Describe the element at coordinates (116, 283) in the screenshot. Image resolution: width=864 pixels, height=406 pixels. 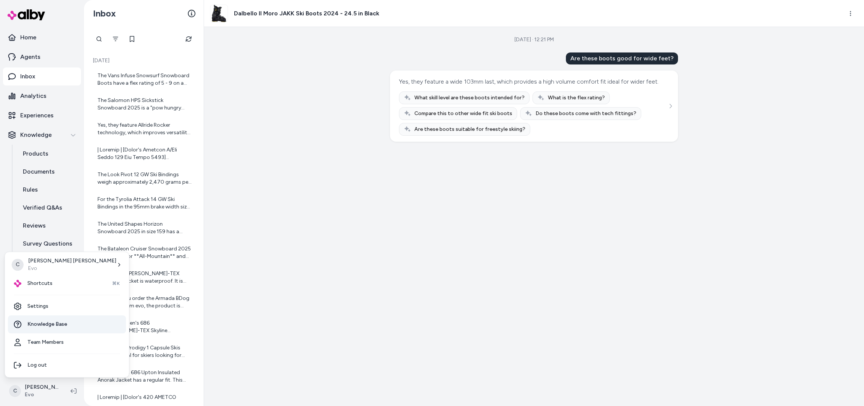
I see `span: ⌘K` at that location.